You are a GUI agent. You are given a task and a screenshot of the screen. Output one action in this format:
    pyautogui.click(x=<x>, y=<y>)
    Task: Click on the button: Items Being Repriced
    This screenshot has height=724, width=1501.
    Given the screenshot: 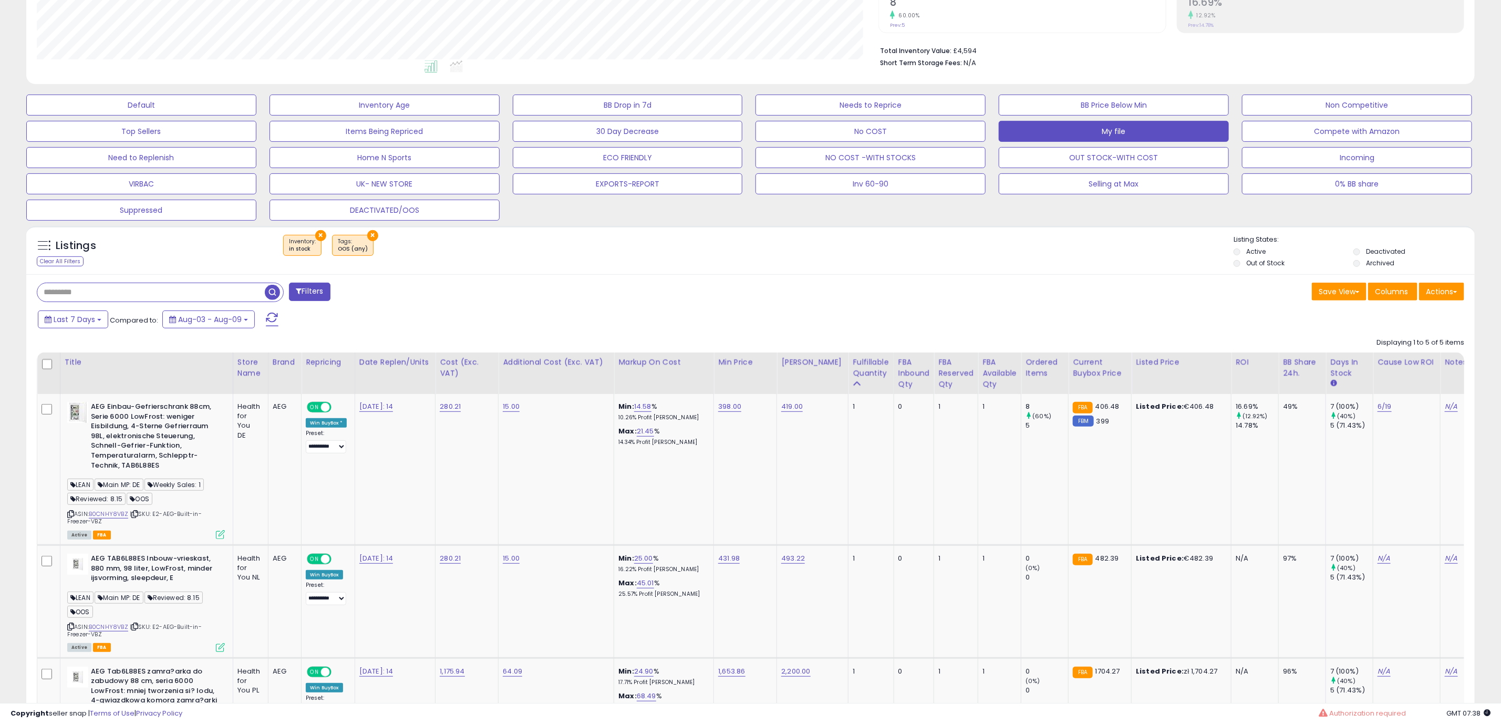 What is the action you would take?
    pyautogui.click(x=385, y=131)
    